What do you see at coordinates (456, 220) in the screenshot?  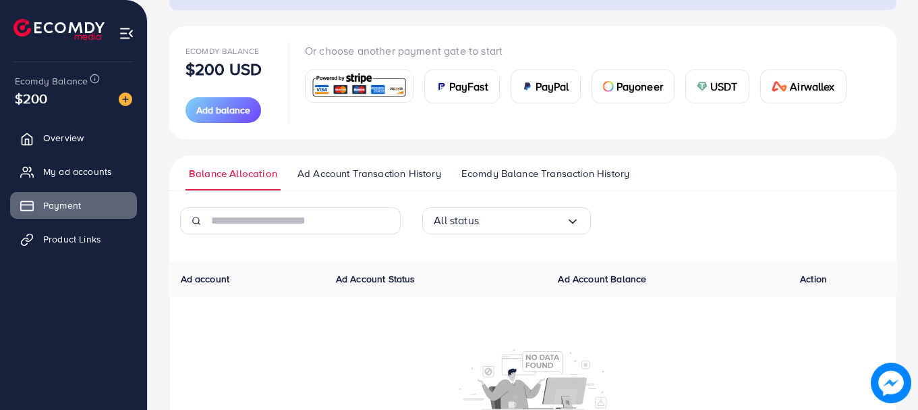 I see `span: All status` at bounding box center [456, 220].